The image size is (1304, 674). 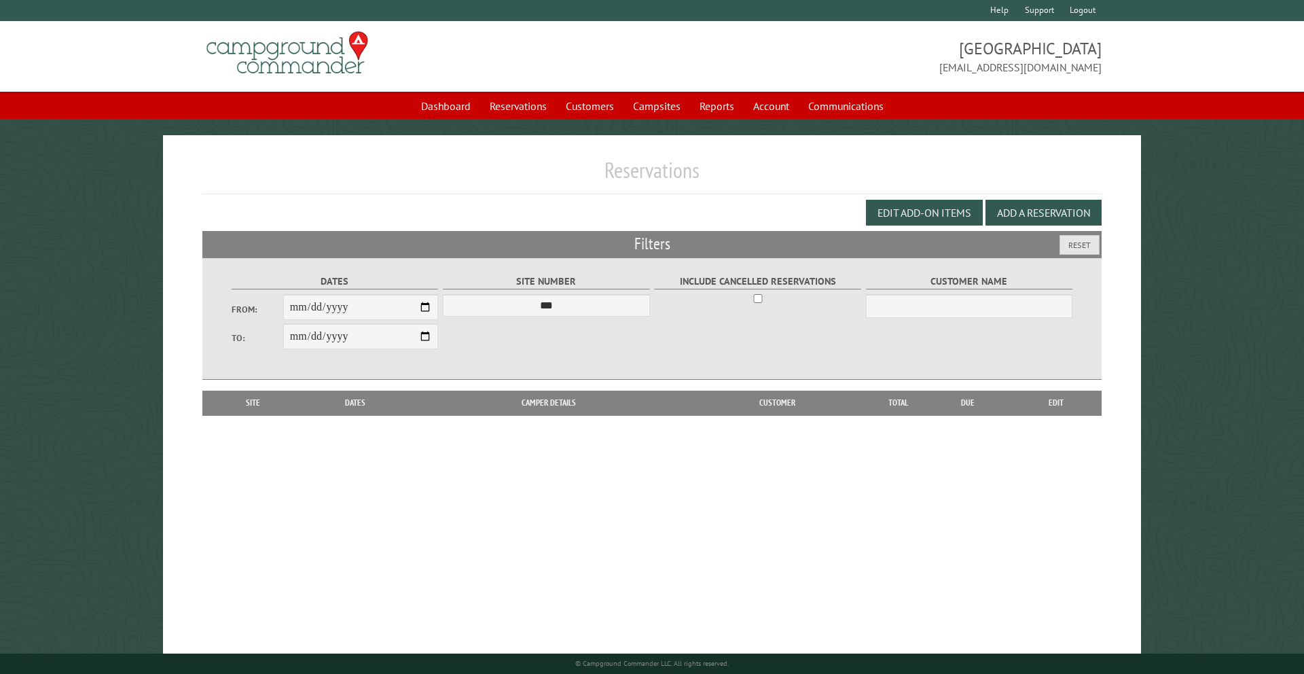 I want to click on button: Add a Reservation, so click(x=1043, y=213).